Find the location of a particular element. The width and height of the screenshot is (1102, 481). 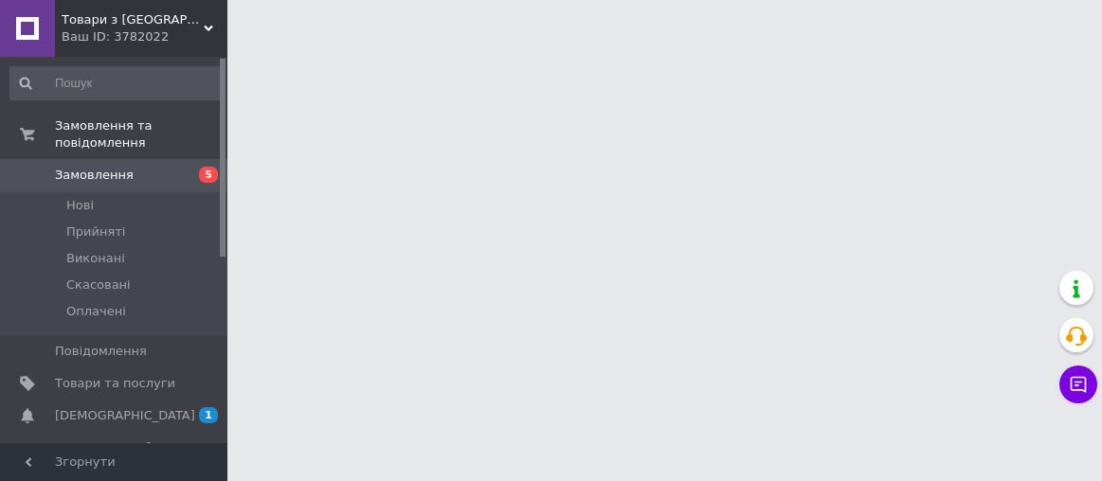

span: 5 is located at coordinates (209, 174).